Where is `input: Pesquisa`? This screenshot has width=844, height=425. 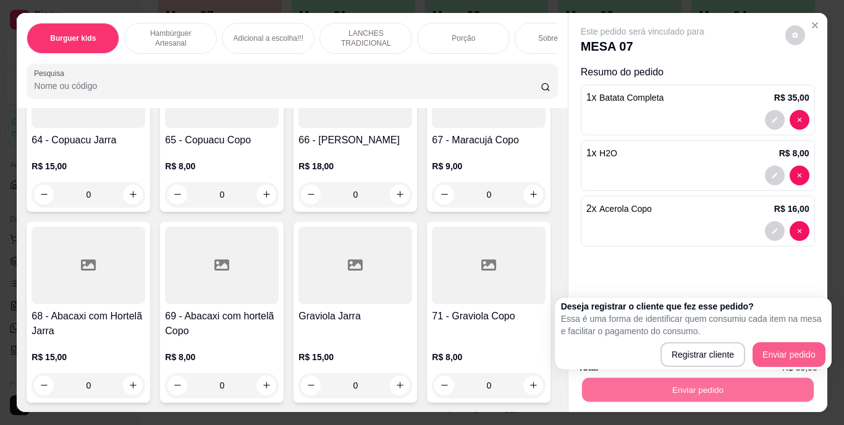
input: Pesquisa is located at coordinates (287, 86).